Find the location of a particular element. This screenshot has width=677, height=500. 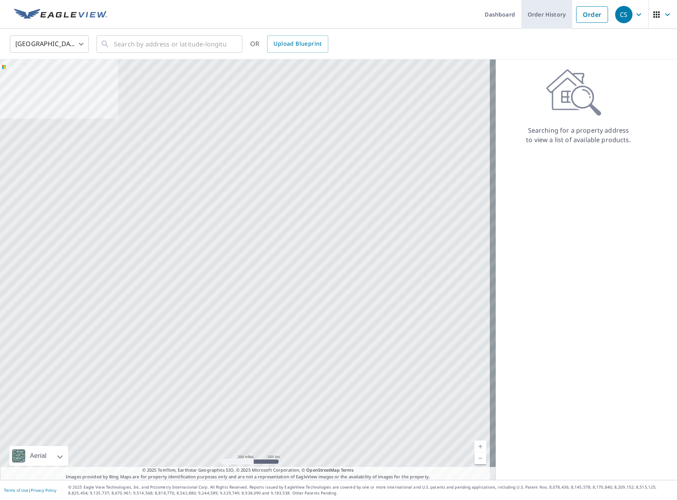

p: Searching for a property address to view a list of available products. is located at coordinates (578, 135).